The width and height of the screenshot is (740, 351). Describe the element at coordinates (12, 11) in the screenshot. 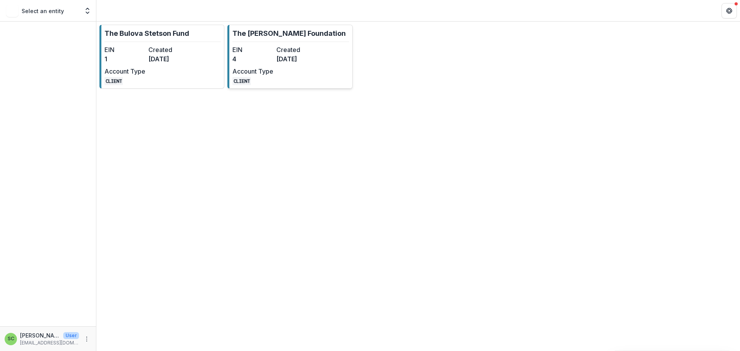

I see `img: Select an entity` at that location.